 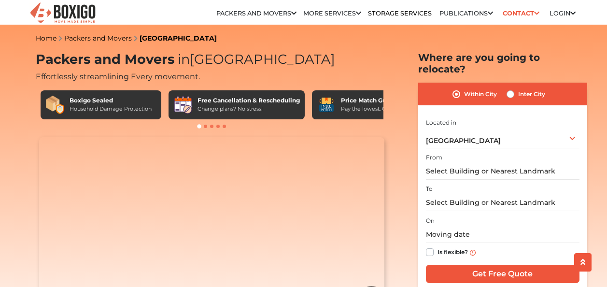 What do you see at coordinates (183, 105) in the screenshot?
I see `img: Free Cancellation & Rescheduling` at bounding box center [183, 105].